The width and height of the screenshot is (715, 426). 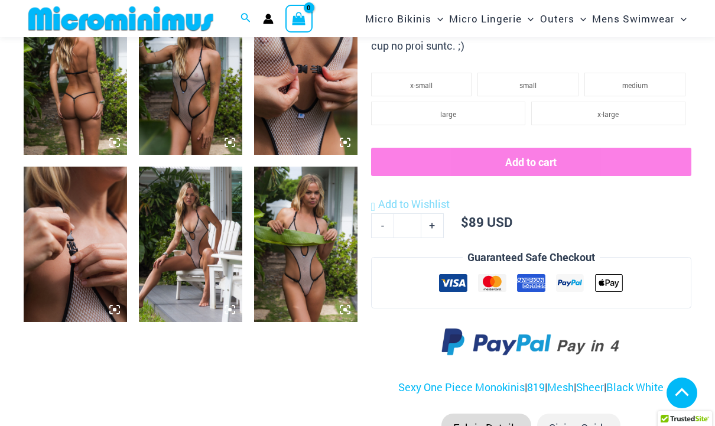 What do you see at coordinates (634, 85) in the screenshot?
I see `span: medium` at bounding box center [634, 85].